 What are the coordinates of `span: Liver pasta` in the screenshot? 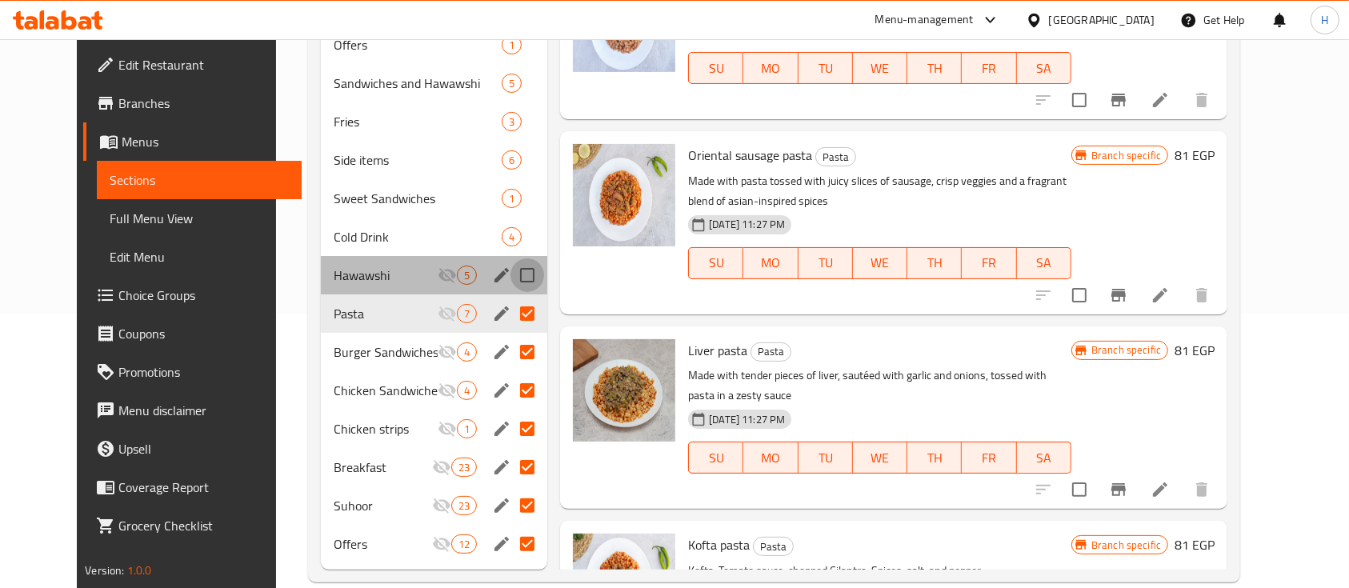 It's located at (718, 350).